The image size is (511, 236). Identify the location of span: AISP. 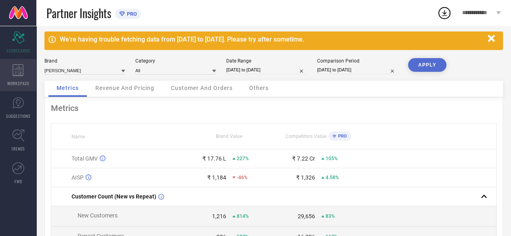
(78, 178).